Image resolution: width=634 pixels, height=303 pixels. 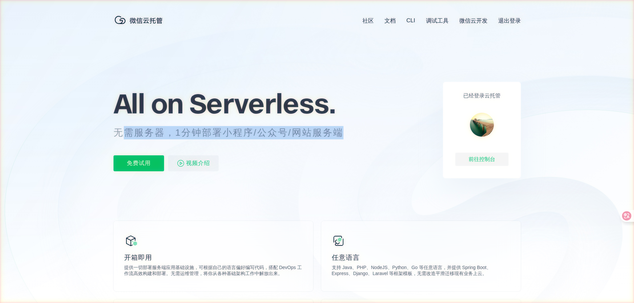 I want to click on p: 任意语言, so click(x=421, y=257).